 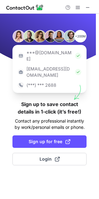 What do you see at coordinates (50, 124) in the screenshot?
I see `p: Contact any professional instantly by work/personal emails or phone.` at bounding box center [50, 124].